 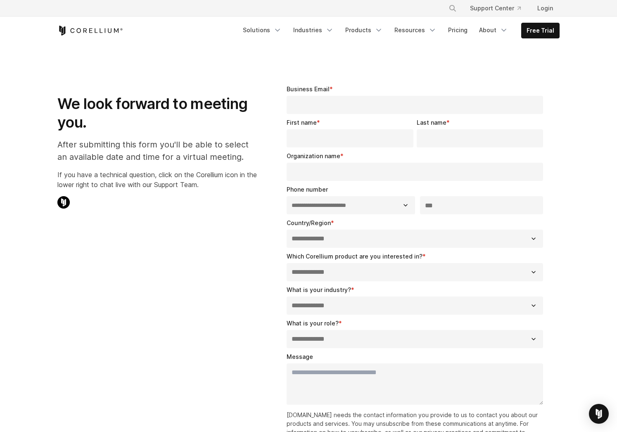 What do you see at coordinates (157, 113) in the screenshot?
I see `h1: We look forward to meeting you.` at bounding box center [157, 113].